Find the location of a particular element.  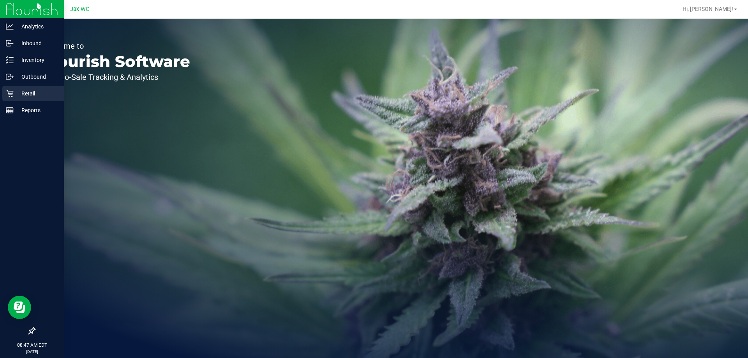

p: Inventory is located at coordinates (37, 60).